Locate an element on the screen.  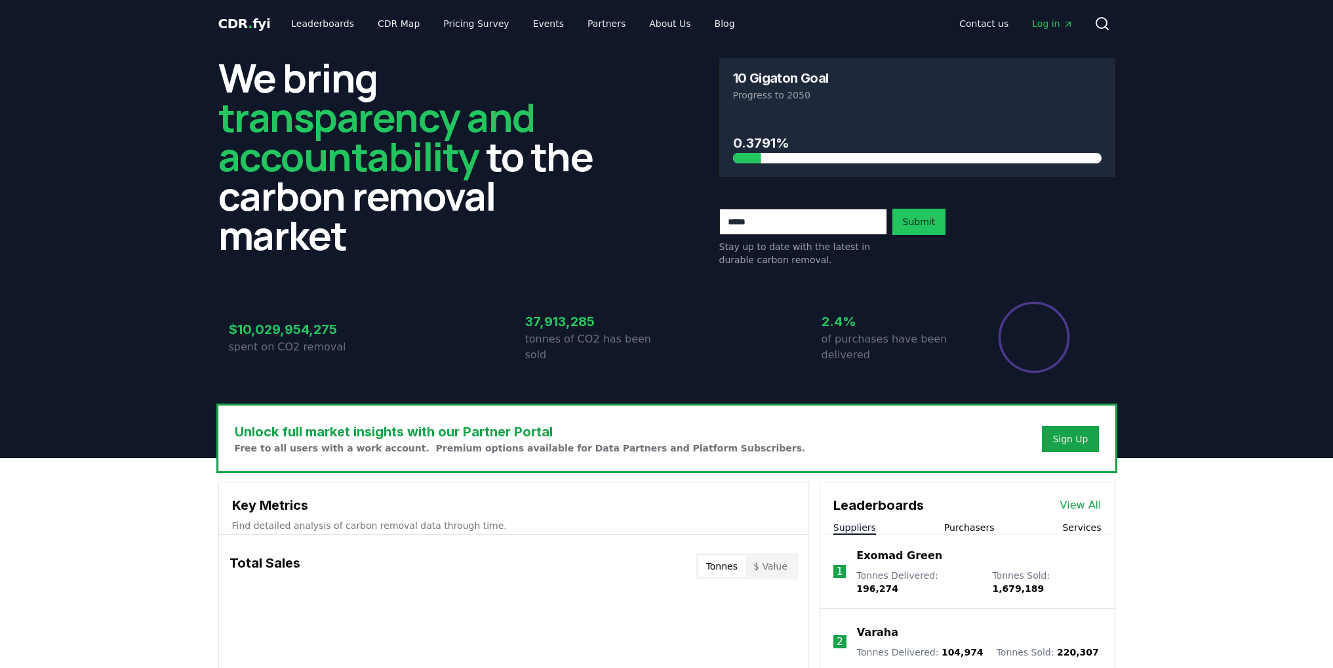
a: CDR Map is located at coordinates (399, 24).